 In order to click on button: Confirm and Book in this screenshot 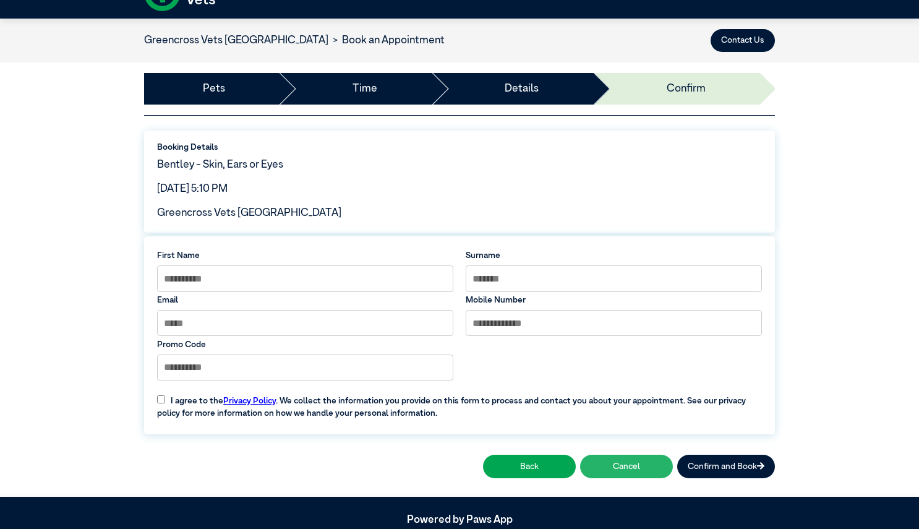, I will do `click(726, 466)`.